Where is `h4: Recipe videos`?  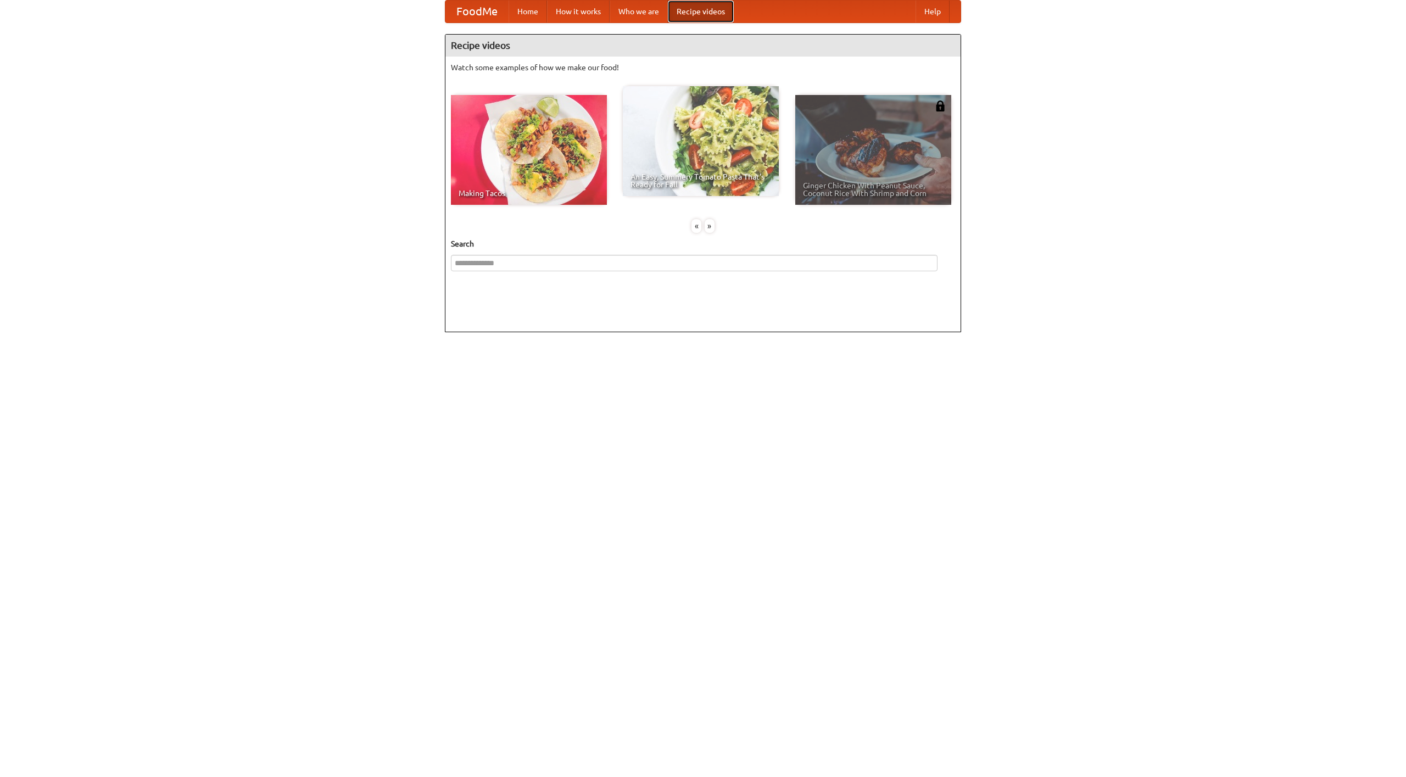 h4: Recipe videos is located at coordinates (703, 46).